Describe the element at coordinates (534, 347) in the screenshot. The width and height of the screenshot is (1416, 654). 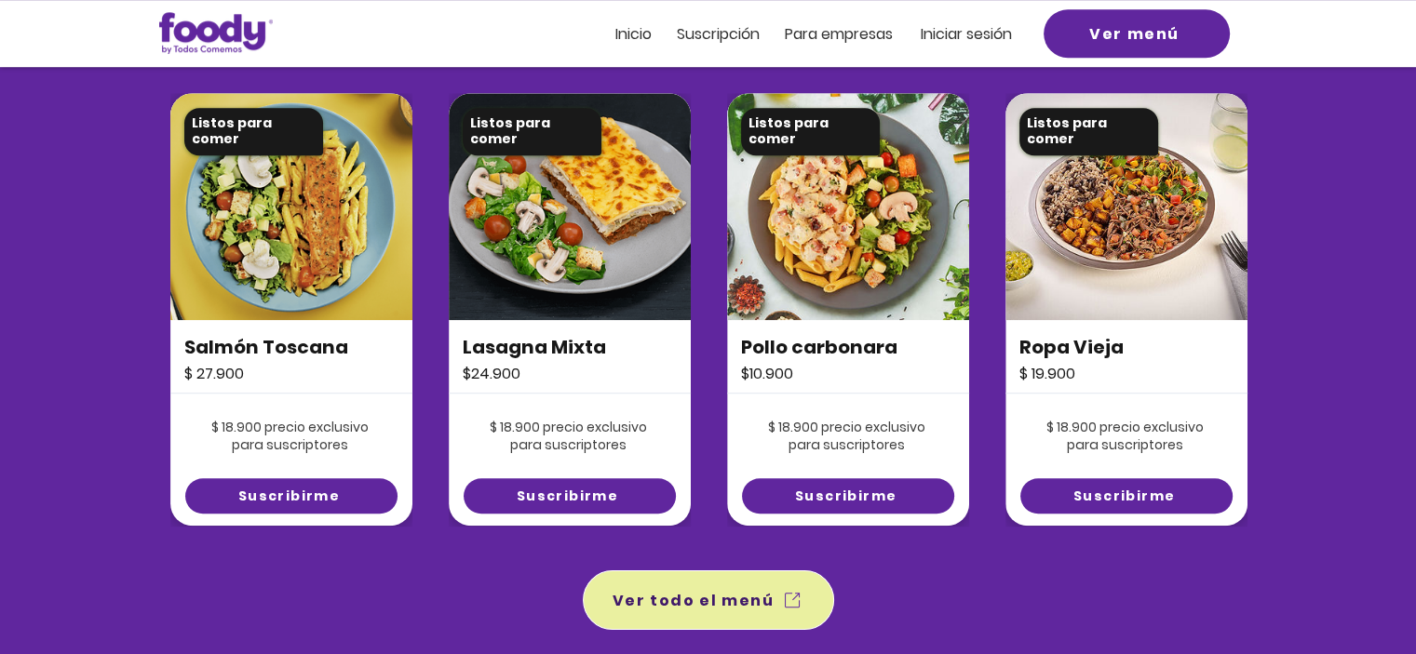
I see `span: Lasagna Mixta` at that location.